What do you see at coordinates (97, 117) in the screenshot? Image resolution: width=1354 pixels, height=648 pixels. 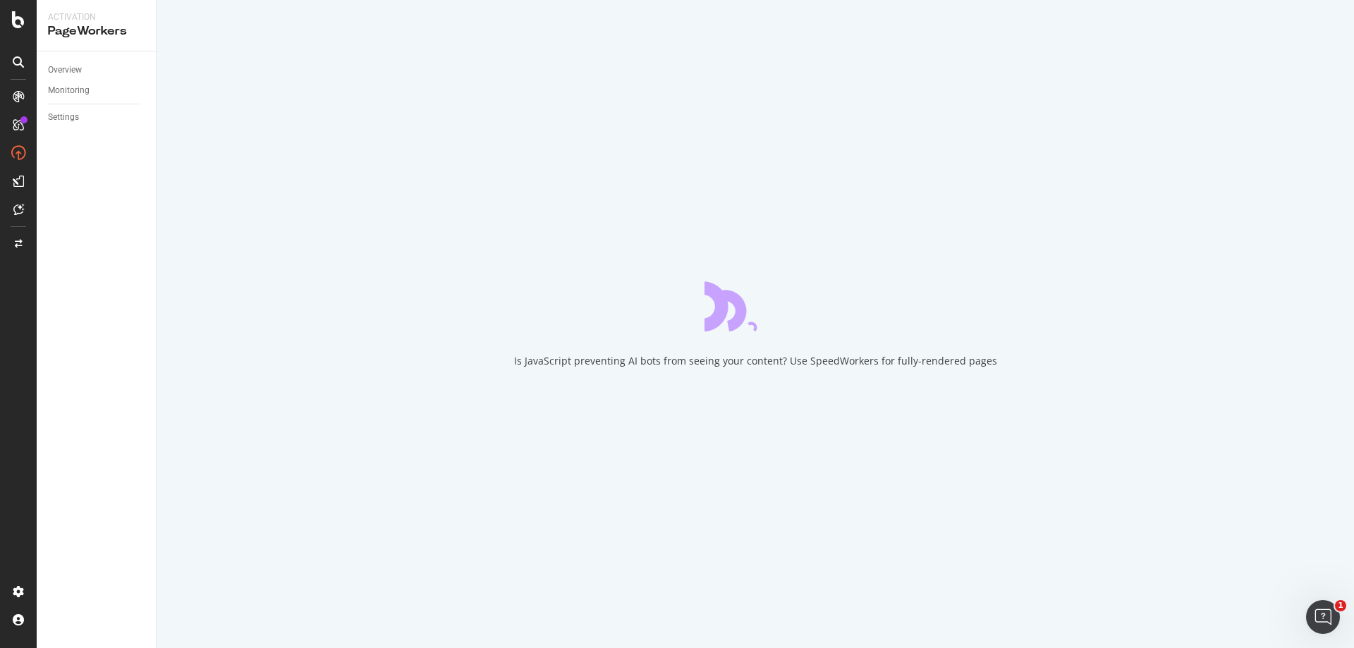 I see `a: Settings` at bounding box center [97, 117].